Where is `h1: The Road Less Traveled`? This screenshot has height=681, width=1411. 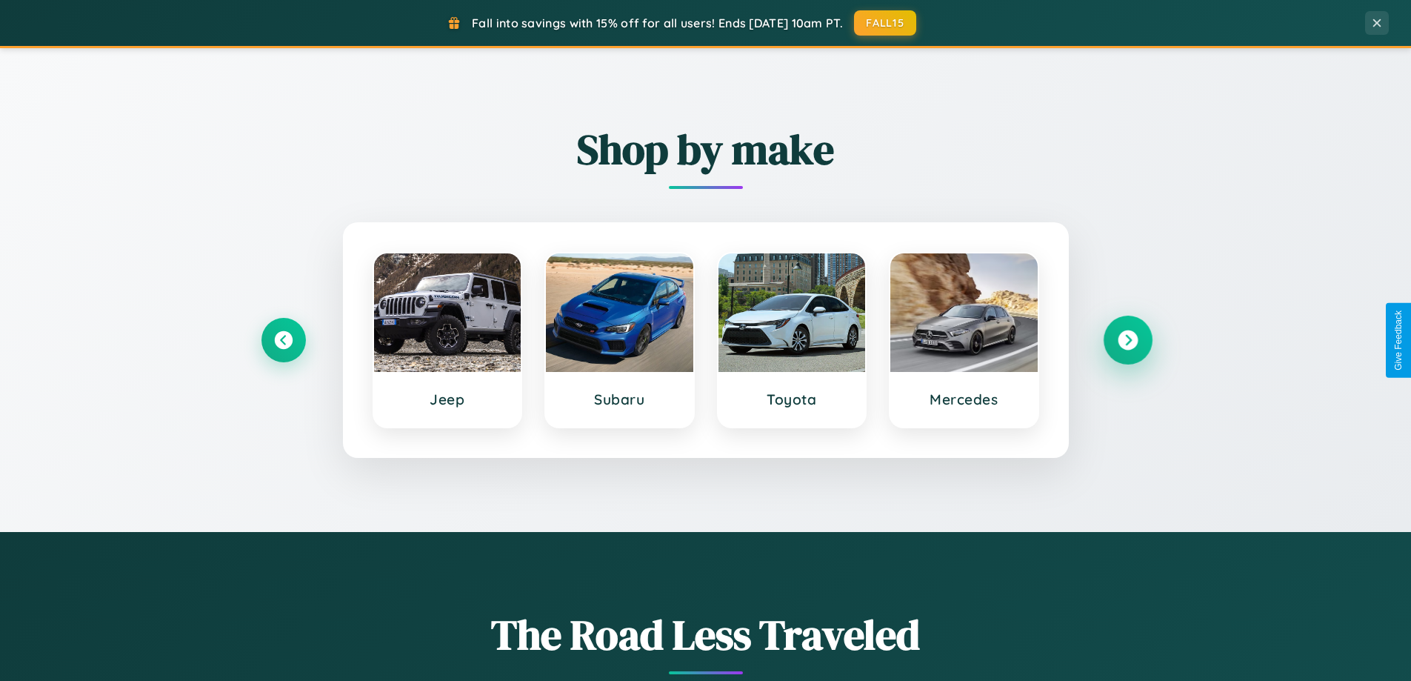
h1: The Road Less Traveled is located at coordinates (706, 634).